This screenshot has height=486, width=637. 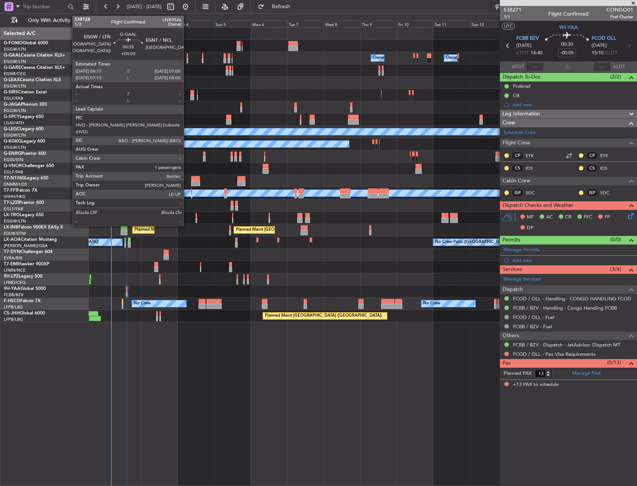 What do you see at coordinates (12, 117) in the screenshot?
I see `span: G-SPCY` at bounding box center [12, 117].